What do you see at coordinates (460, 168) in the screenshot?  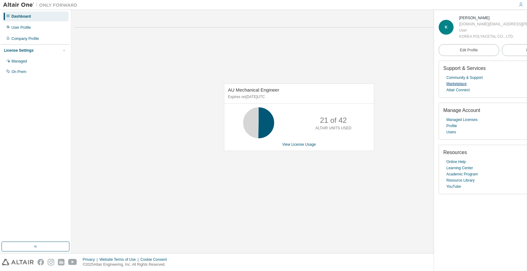 I see `a: Learning Center` at bounding box center [460, 168].